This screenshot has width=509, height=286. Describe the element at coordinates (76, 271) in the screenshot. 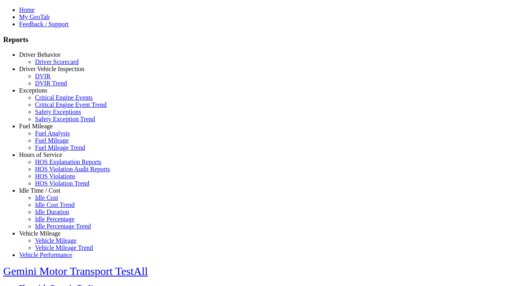

I see `a: Gemini Motor Transport TestAll` at that location.